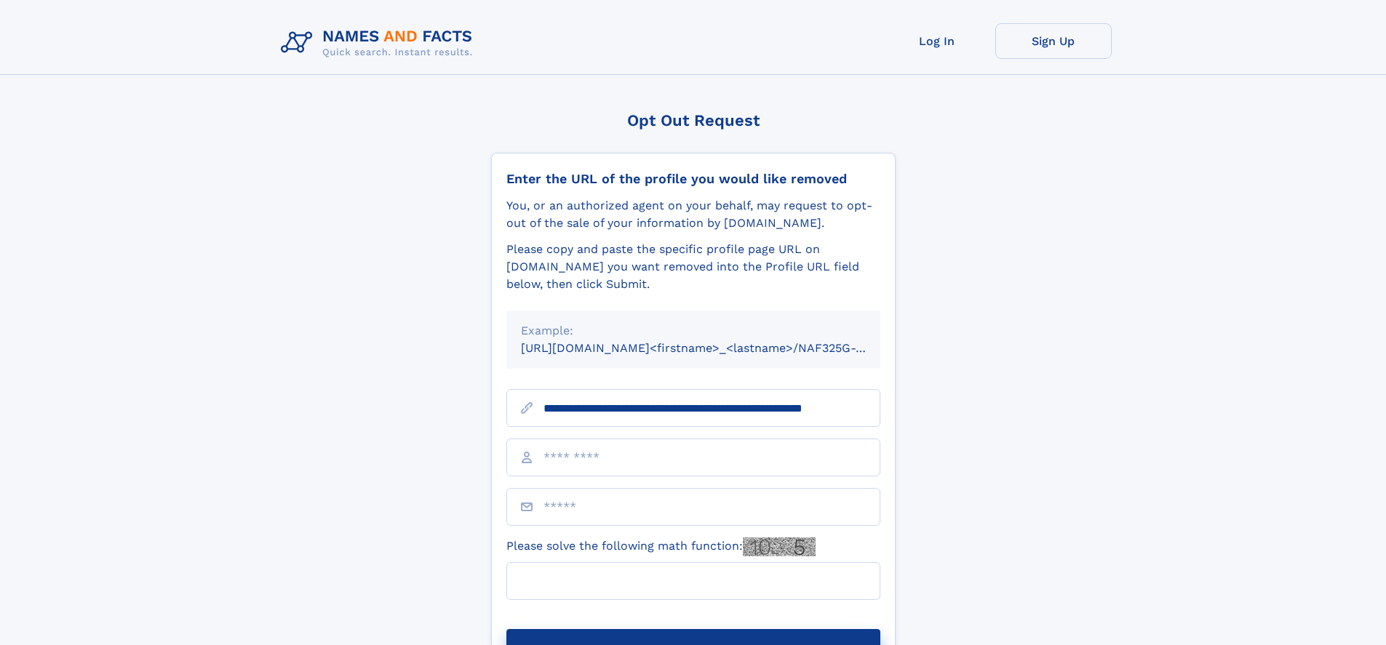 This screenshot has width=1386, height=645. What do you see at coordinates (693, 179) in the screenshot?
I see `div: Enter the URL of the profile you would like removed` at bounding box center [693, 179].